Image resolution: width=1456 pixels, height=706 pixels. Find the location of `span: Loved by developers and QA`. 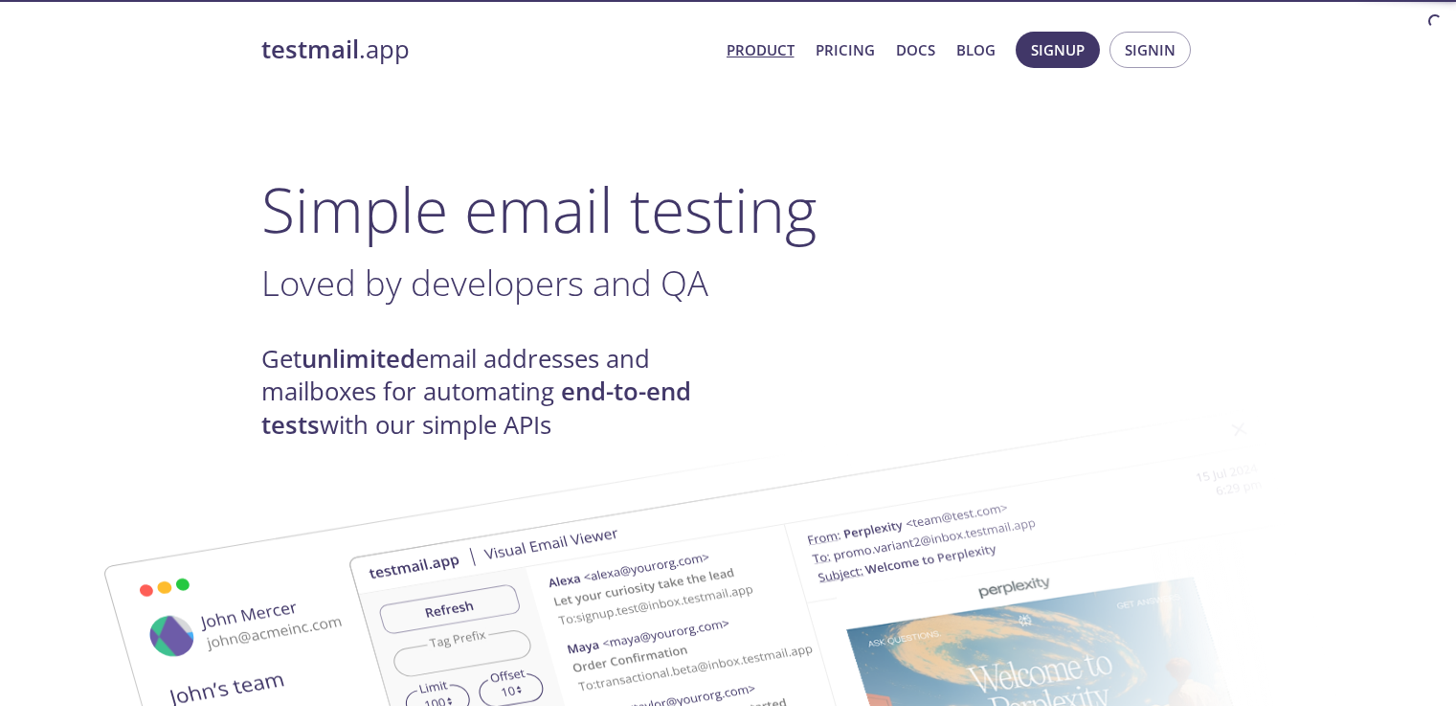

span: Loved by developers and QA is located at coordinates (485, 282).